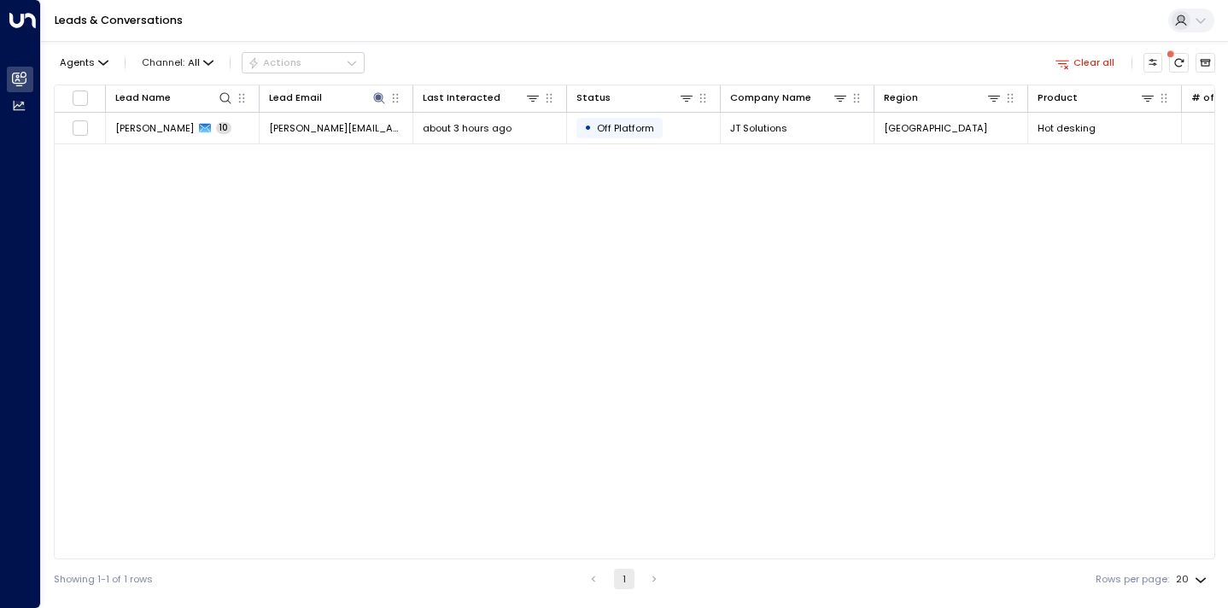 Image resolution: width=1228 pixels, height=608 pixels. I want to click on span: Hot desking, so click(1067, 128).